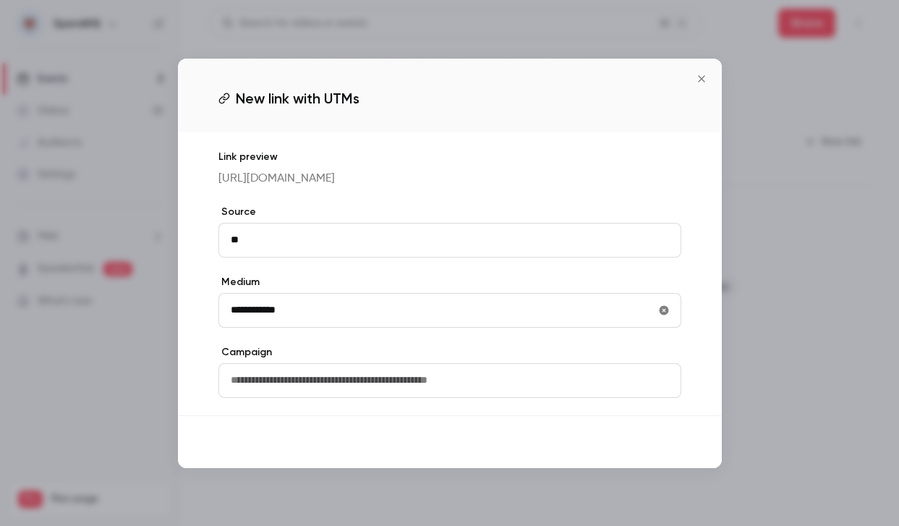 Image resolution: width=899 pixels, height=526 pixels. I want to click on button: Save, so click(656, 442).